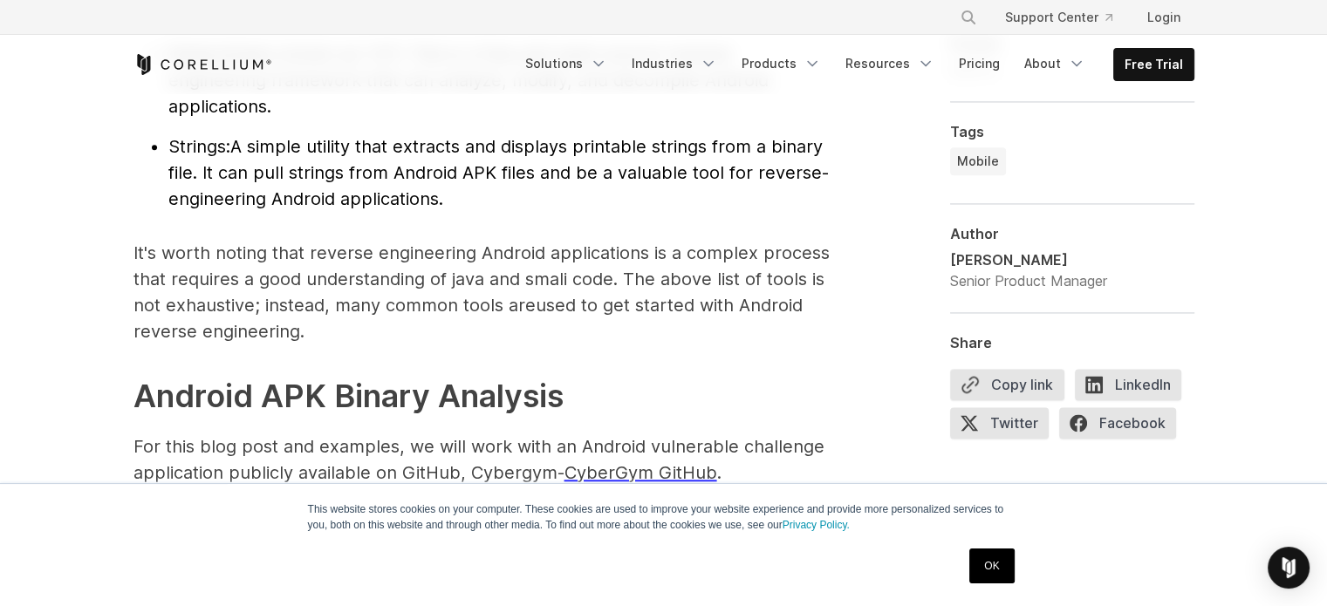  I want to click on span: Mobile, so click(978, 161).